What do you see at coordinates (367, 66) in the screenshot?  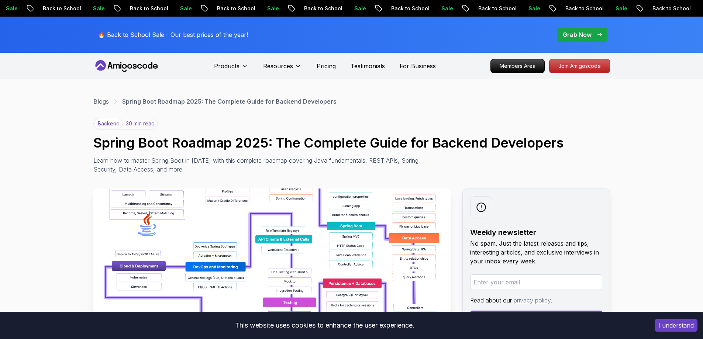 I see `a: Testimonials` at bounding box center [367, 66].